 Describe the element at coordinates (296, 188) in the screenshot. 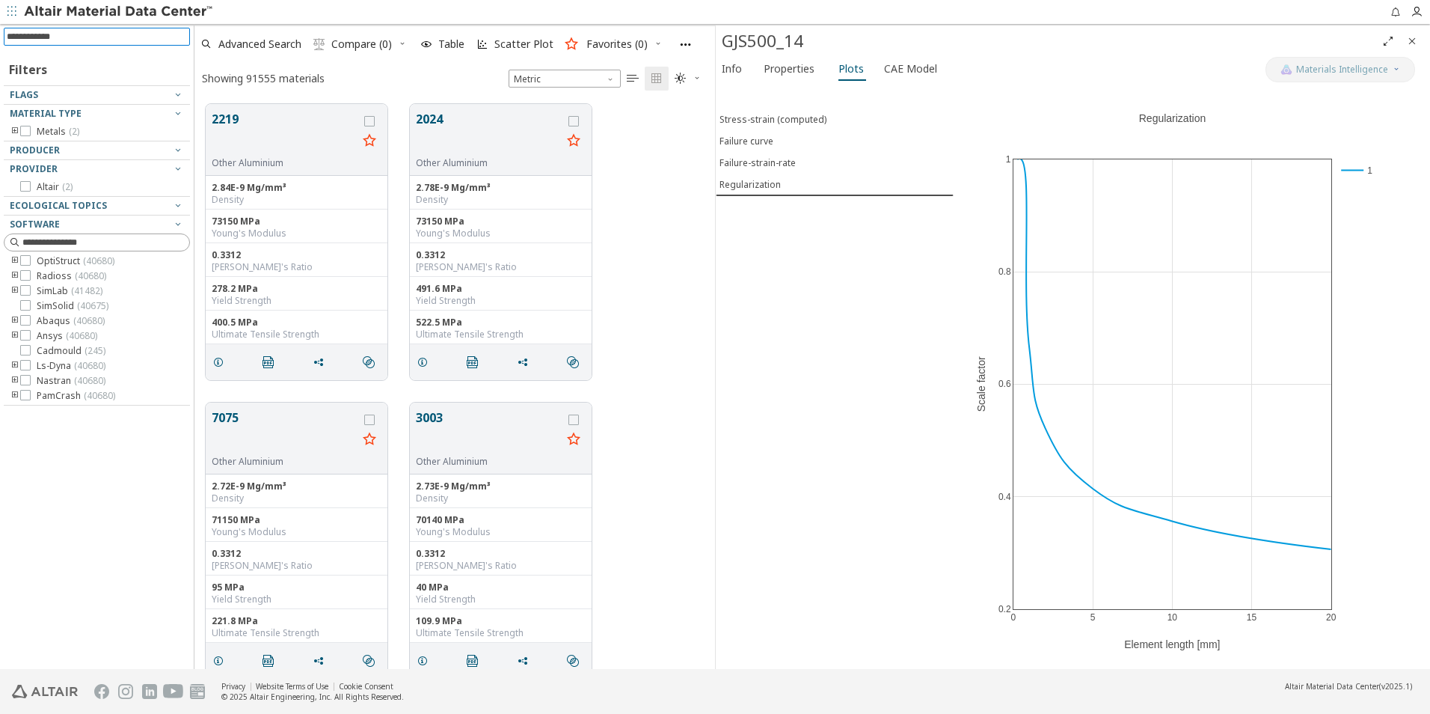

I see `div: 2.84E-9 Mg/mm³` at that location.